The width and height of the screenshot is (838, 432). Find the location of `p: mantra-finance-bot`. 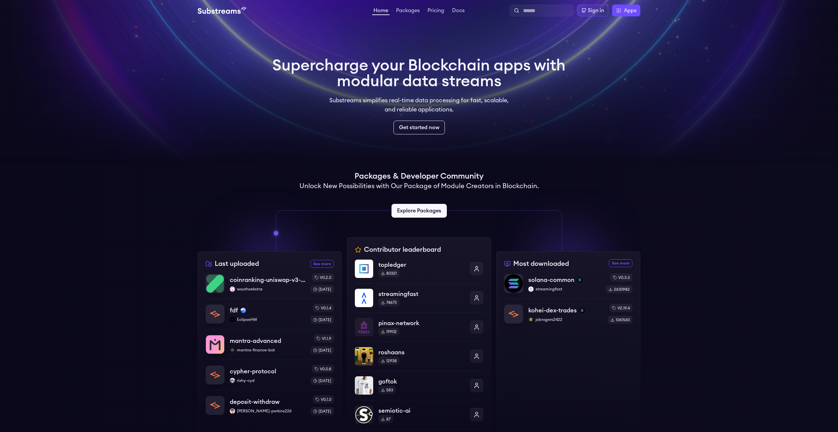

p: mantra-finance-bot is located at coordinates (268, 350).